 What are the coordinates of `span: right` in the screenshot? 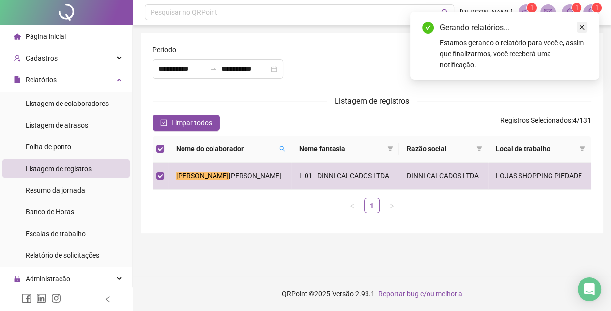 It's located at (392, 206).